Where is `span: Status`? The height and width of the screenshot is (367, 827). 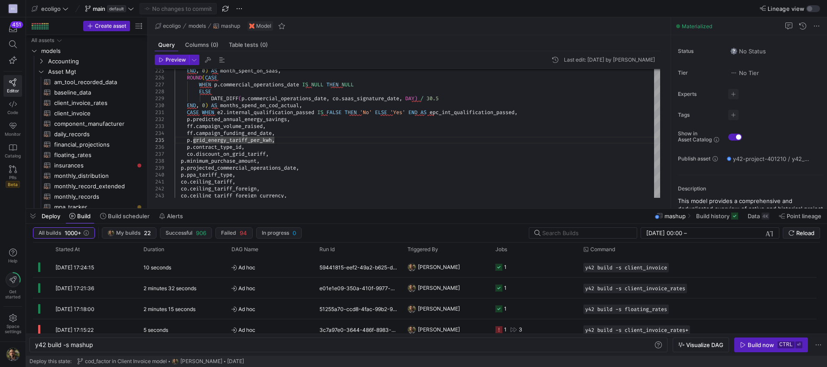 span: Status is located at coordinates (700, 51).